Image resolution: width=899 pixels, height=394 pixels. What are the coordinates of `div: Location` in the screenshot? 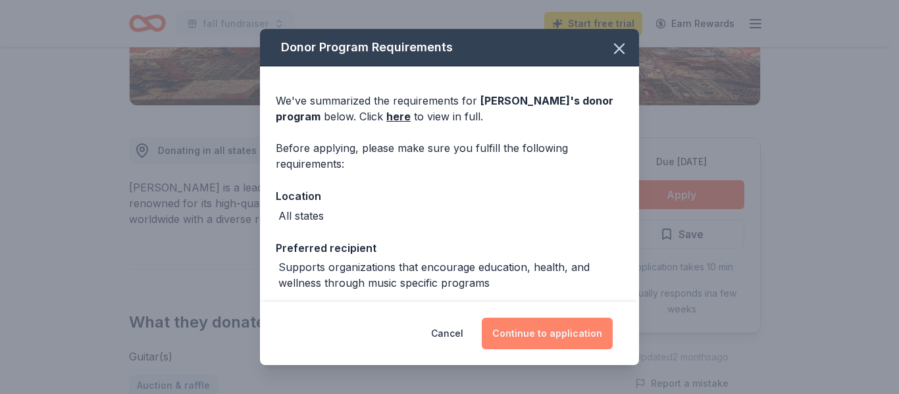 It's located at (449, 196).